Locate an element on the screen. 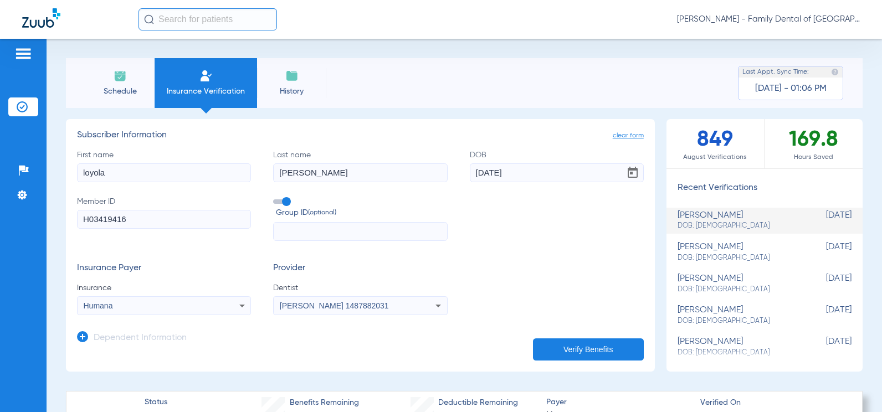  input: Search for patients is located at coordinates (208, 19).